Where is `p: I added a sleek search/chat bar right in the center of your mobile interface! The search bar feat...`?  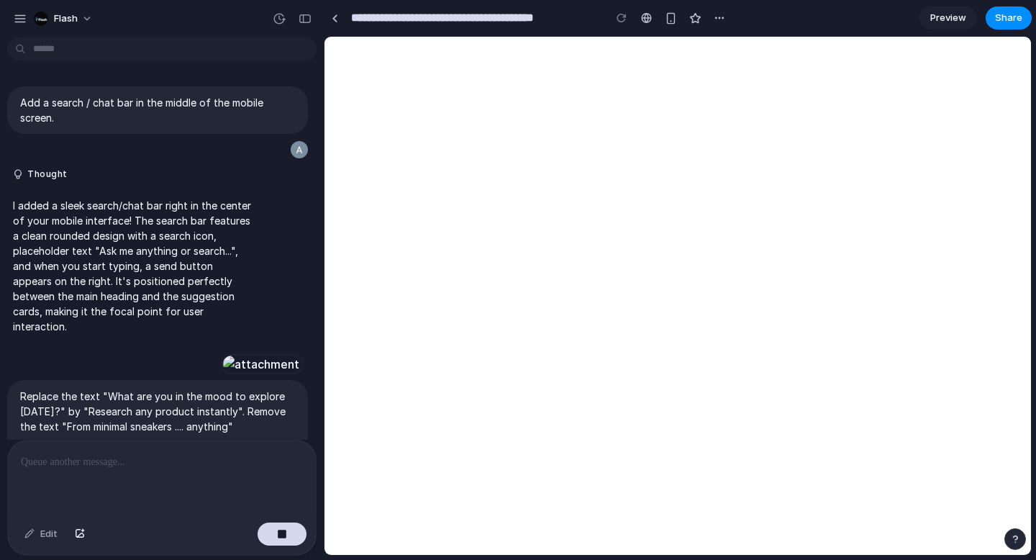 p: I added a sleek search/chat bar right in the center of your mobile interface! The search bar feat... is located at coordinates (133, 265).